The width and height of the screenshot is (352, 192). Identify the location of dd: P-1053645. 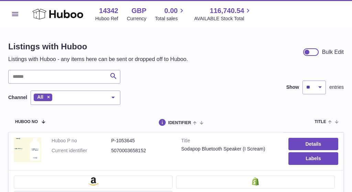
(141, 141).